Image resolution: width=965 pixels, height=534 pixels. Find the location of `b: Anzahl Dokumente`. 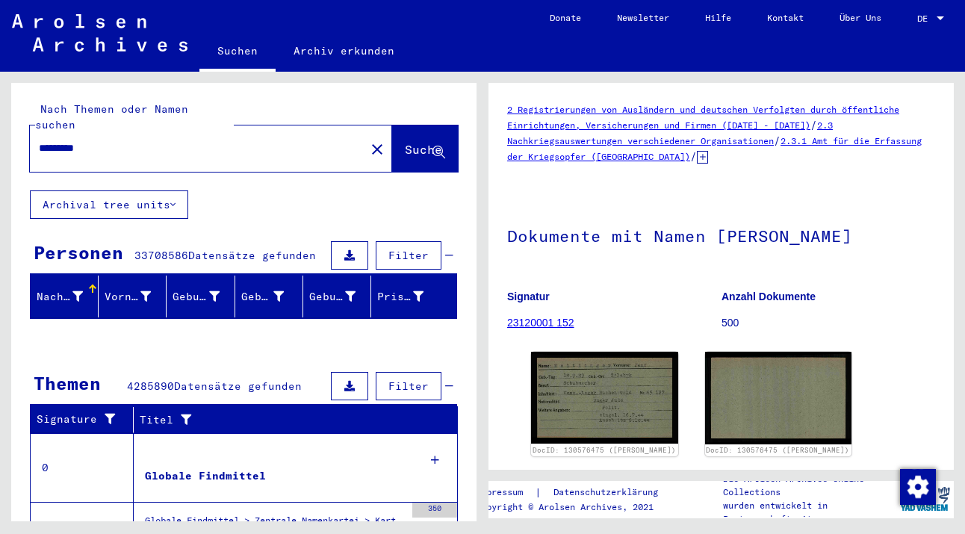

b: Anzahl Dokumente is located at coordinates (769, 297).